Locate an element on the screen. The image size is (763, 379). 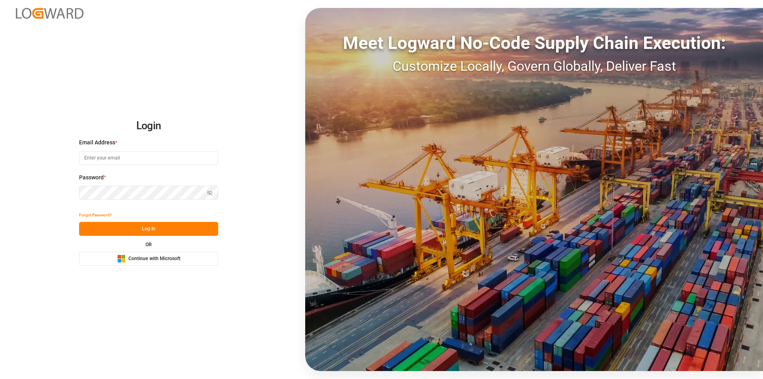
div: Meet Logward No-Code Supply Chain Execution: is located at coordinates (534, 43).